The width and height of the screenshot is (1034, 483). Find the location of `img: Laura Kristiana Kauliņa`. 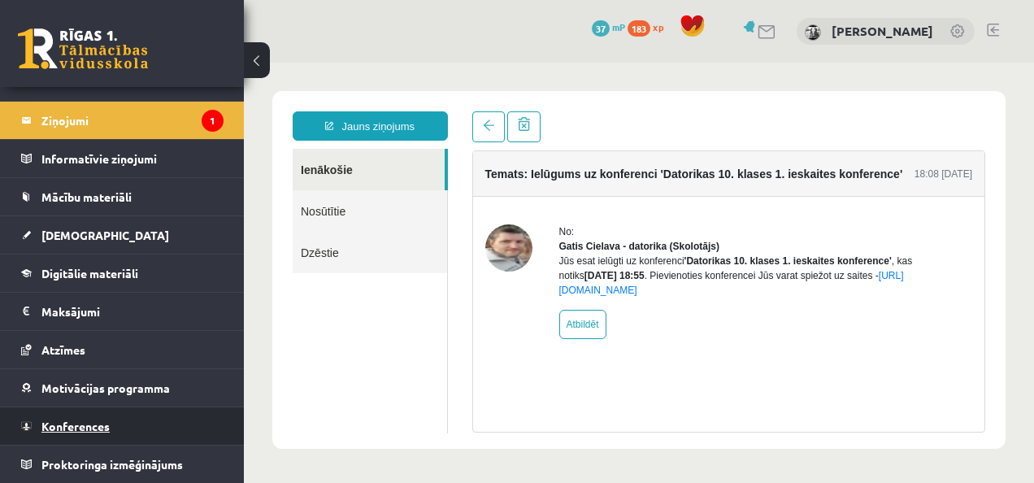

img: Laura Kristiana Kauliņa is located at coordinates (813, 33).